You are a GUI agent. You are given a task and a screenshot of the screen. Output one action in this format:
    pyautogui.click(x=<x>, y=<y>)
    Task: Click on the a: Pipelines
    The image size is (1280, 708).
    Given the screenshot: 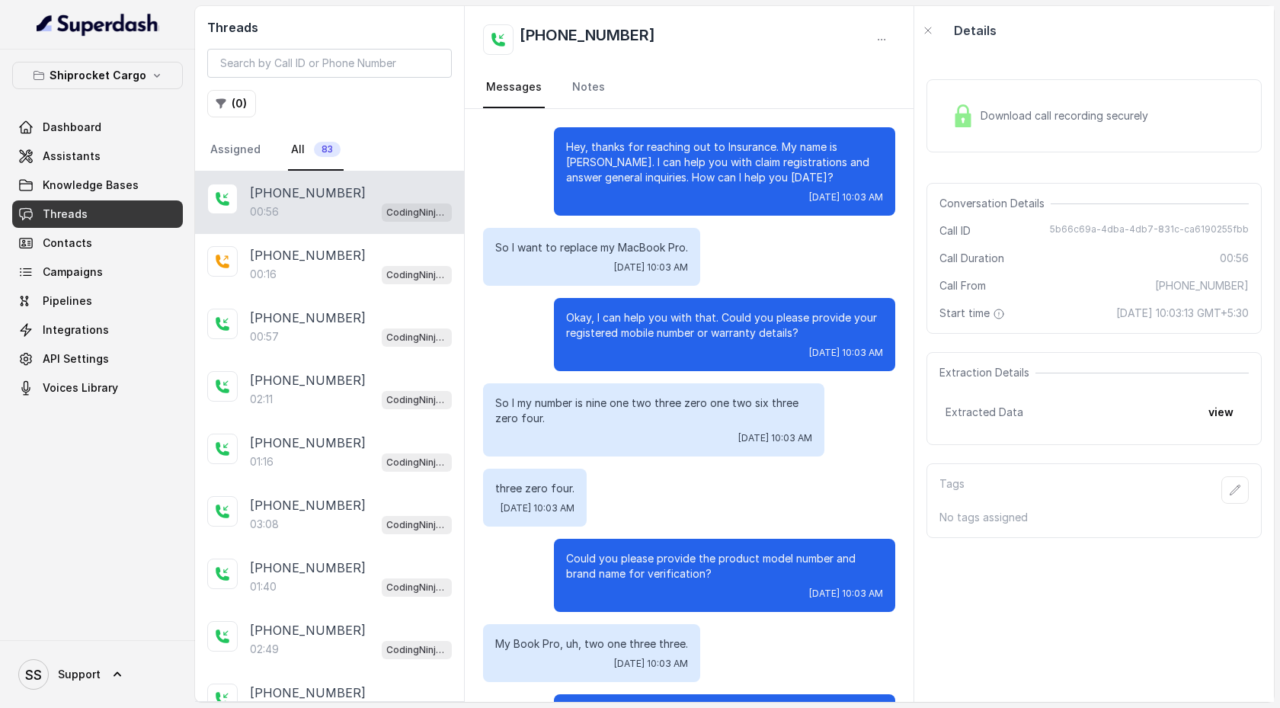 What is the action you would take?
    pyautogui.click(x=98, y=301)
    